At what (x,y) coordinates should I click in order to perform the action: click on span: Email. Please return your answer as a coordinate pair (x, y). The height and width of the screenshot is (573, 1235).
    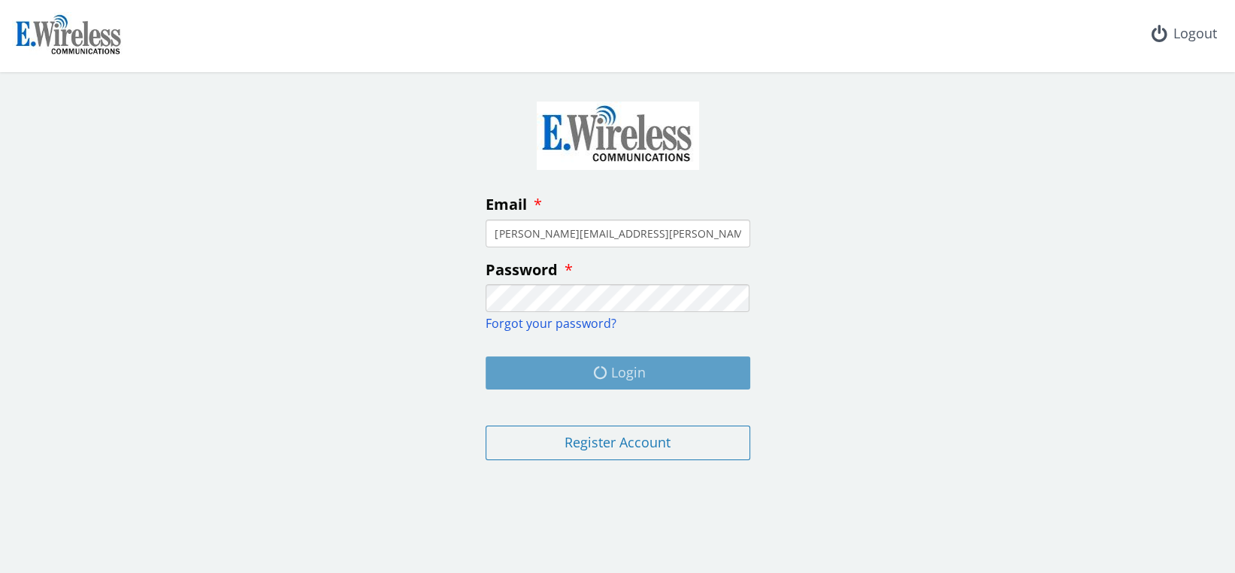
    Looking at the image, I should click on (506, 204).